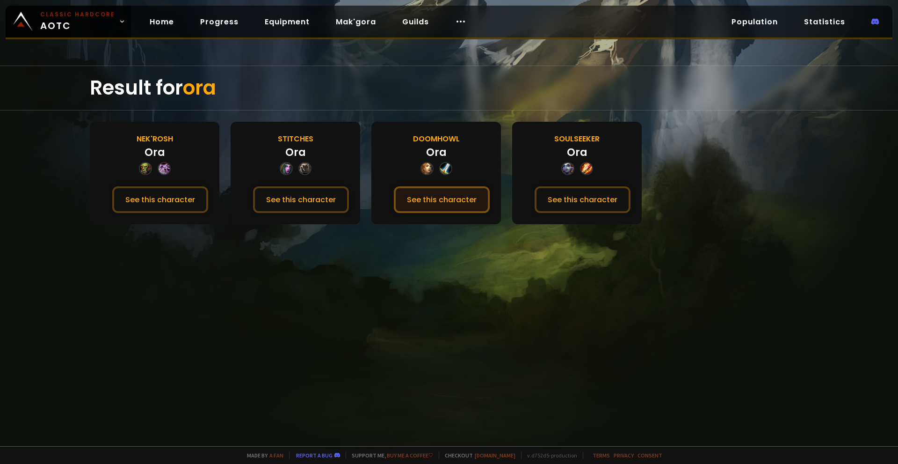 This screenshot has height=464, width=898. I want to click on a: Buy me a coffee, so click(410, 455).